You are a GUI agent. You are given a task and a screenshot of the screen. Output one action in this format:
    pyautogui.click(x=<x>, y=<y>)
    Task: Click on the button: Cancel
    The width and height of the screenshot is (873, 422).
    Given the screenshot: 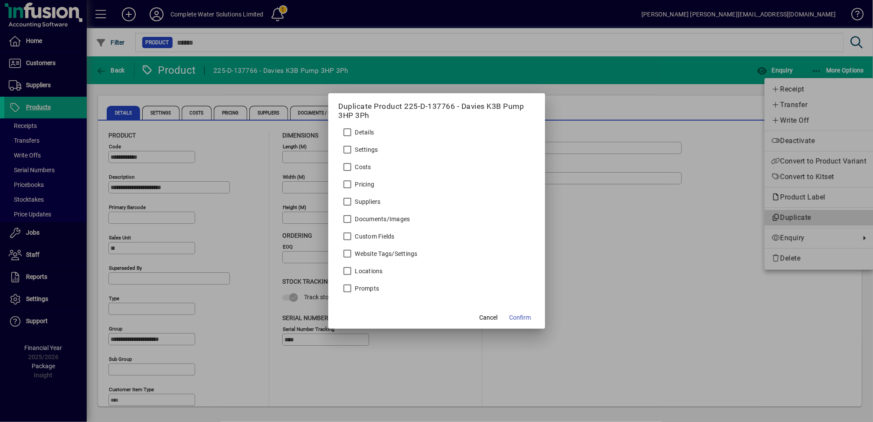 What is the action you would take?
    pyautogui.click(x=489, y=318)
    